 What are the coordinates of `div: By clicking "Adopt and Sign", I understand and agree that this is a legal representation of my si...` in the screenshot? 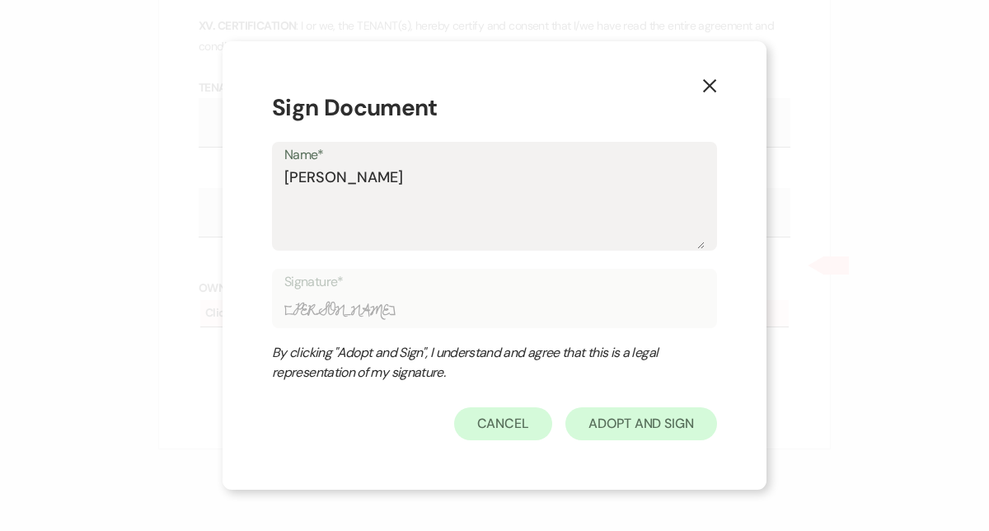 It's located at (478, 362).